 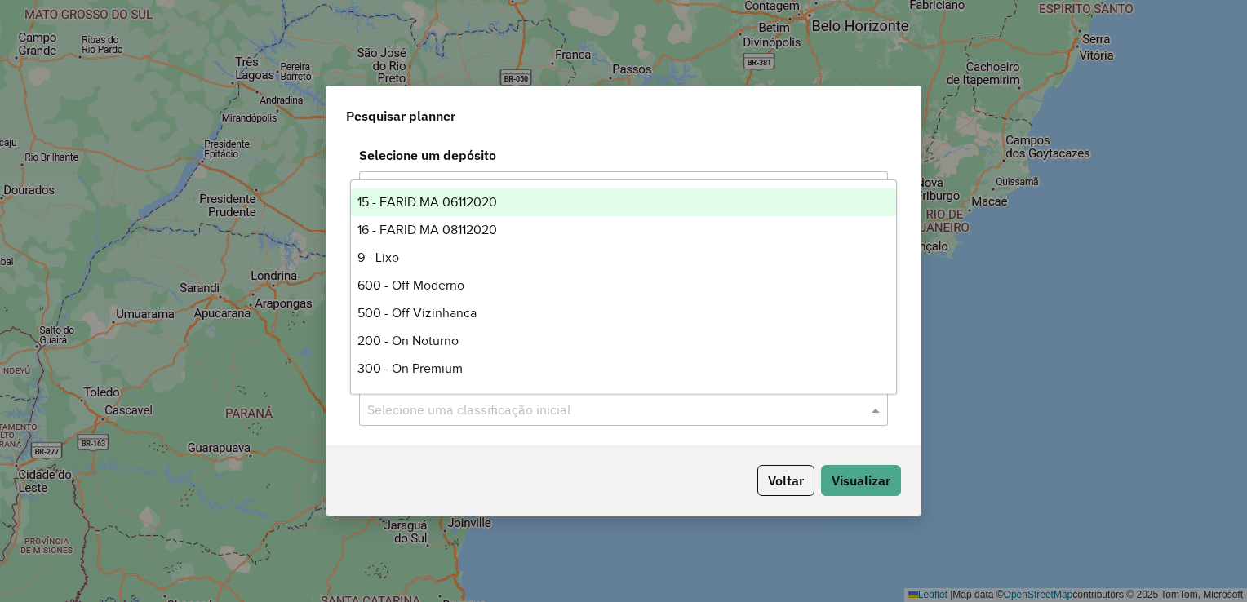 I want to click on div: 500 - Off Vizinhanca, so click(x=623, y=313).